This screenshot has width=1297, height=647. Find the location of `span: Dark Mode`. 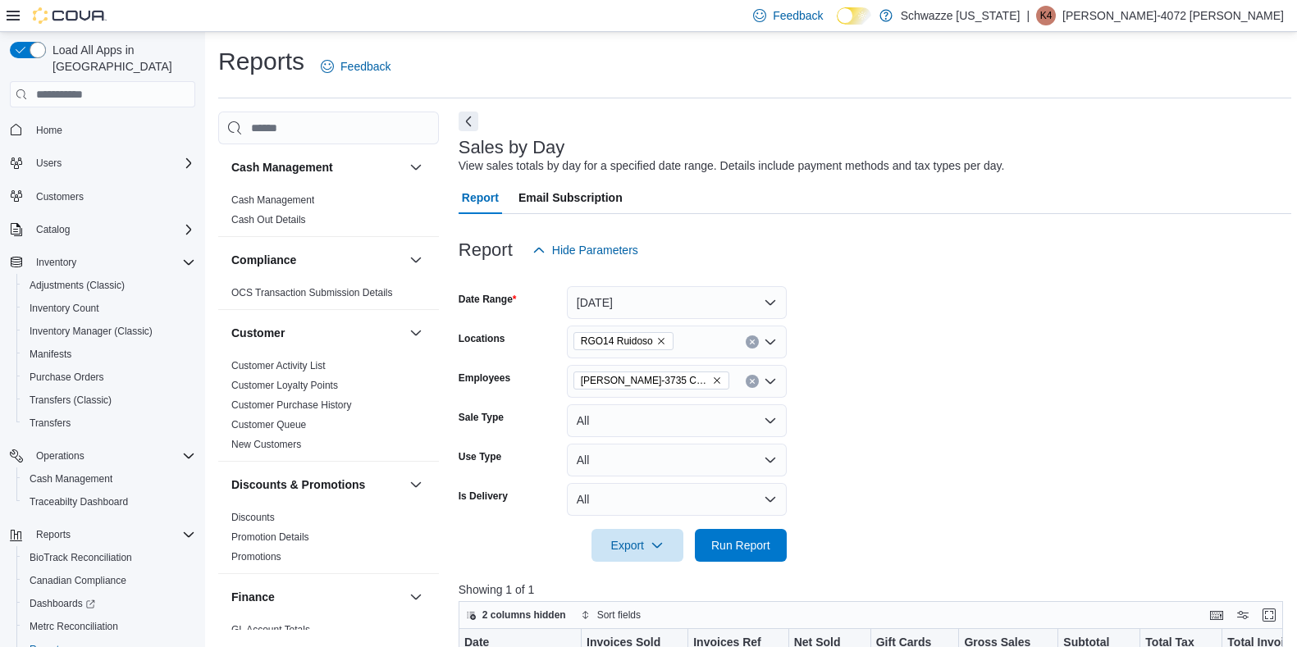

span: Dark Mode is located at coordinates (837, 25).